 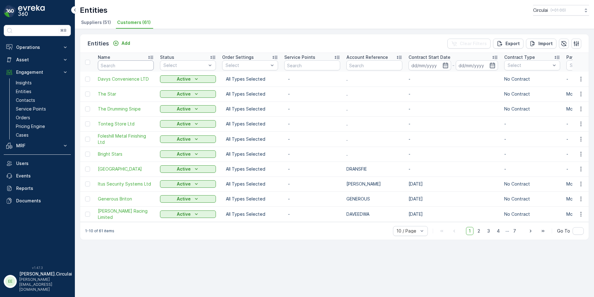 I want to click on a: Dave Edwards Racing Limited, so click(x=126, y=214).